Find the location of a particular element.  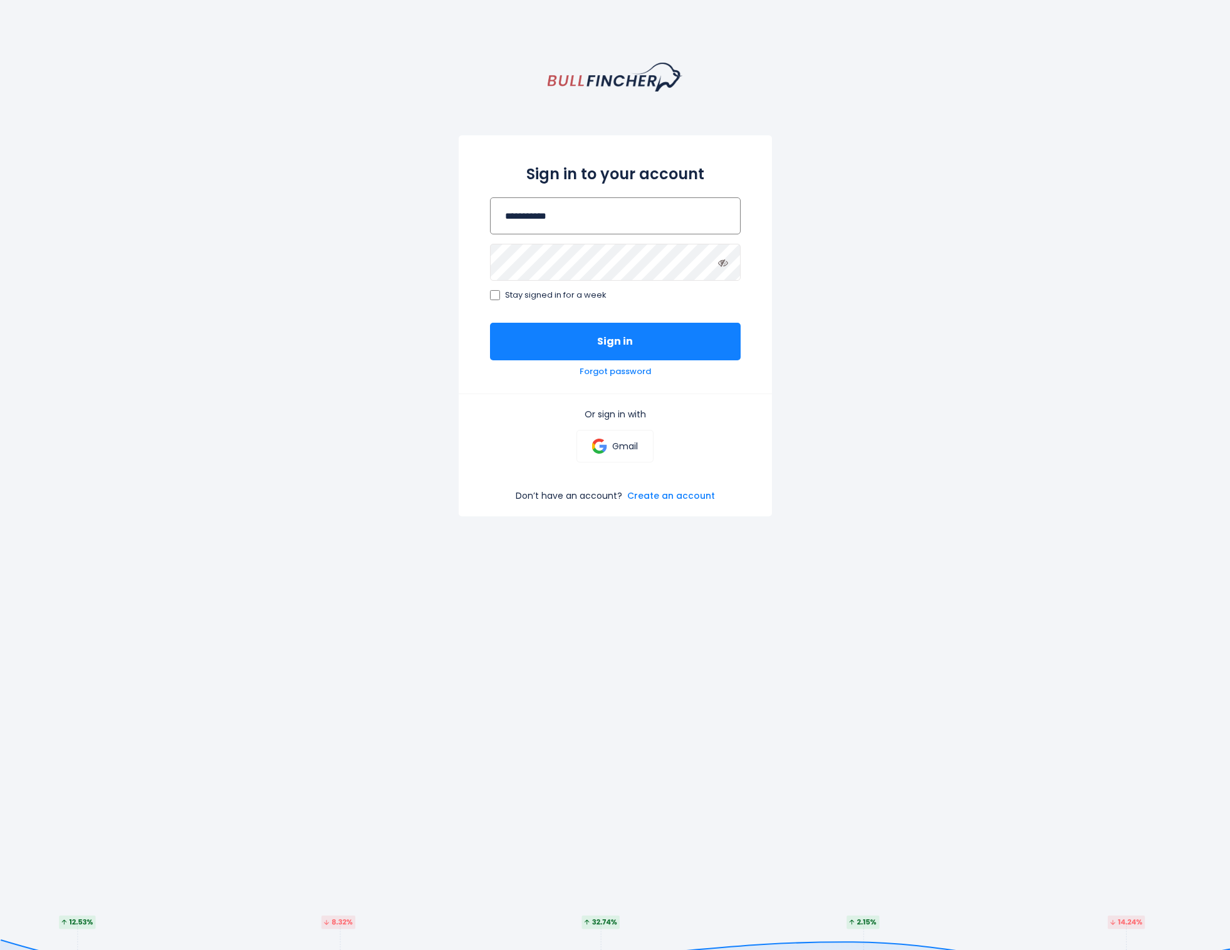

span: Stay signed in for a week is located at coordinates (556, 295).